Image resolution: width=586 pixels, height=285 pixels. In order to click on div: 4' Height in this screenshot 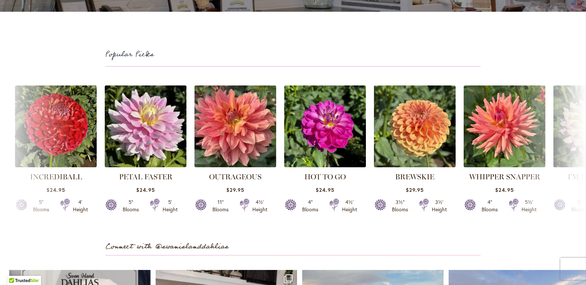, I will do `click(80, 206)`.